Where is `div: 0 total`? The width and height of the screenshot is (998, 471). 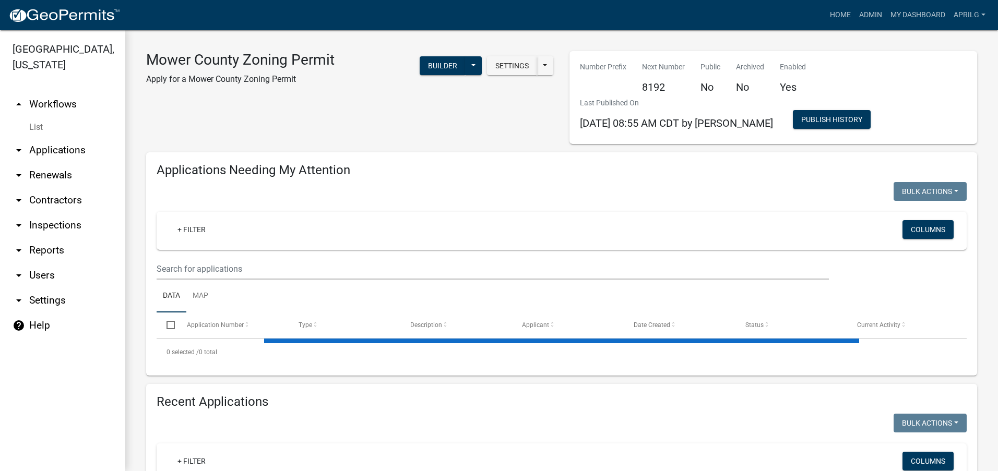
div: 0 total is located at coordinates (562, 352).